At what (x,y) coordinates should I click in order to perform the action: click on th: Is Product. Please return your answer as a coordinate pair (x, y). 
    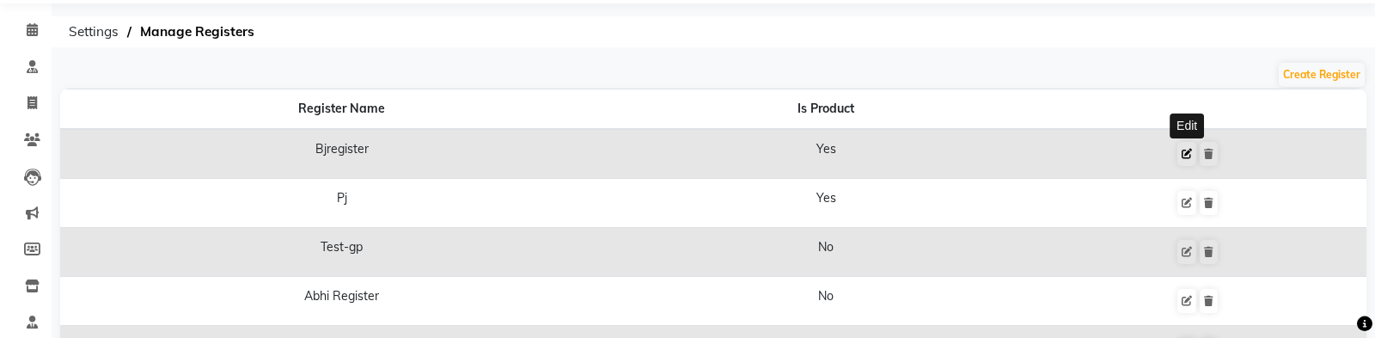
    Looking at the image, I should click on (826, 109).